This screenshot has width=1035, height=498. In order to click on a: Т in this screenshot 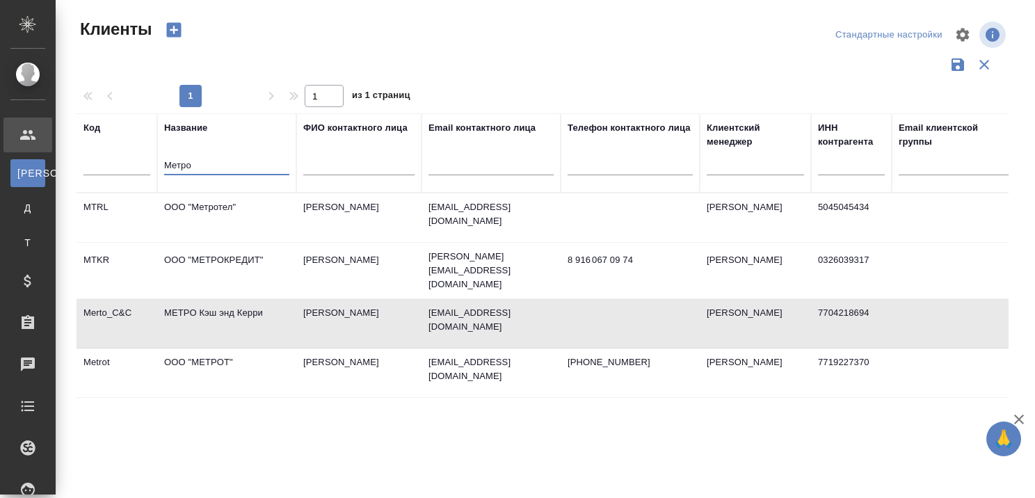, I will do `click(28, 243)`.